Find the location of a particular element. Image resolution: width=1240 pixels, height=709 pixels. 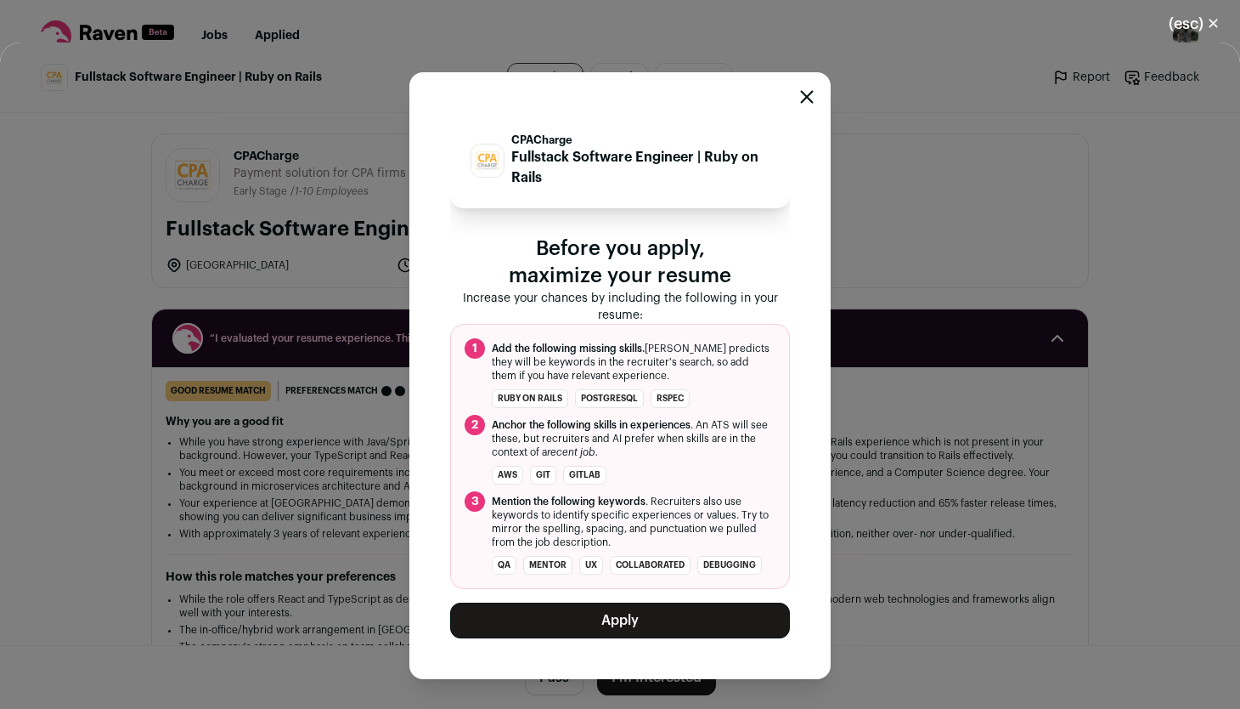

span: 3 is located at coordinates (475, 501).